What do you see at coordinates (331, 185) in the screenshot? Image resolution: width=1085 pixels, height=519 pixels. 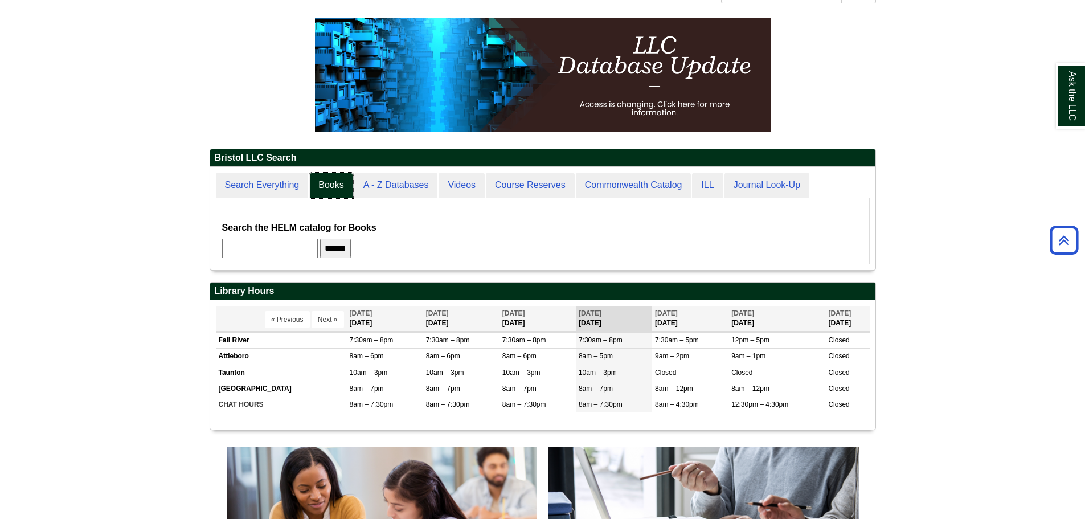 I see `a: Books` at bounding box center [331, 185].